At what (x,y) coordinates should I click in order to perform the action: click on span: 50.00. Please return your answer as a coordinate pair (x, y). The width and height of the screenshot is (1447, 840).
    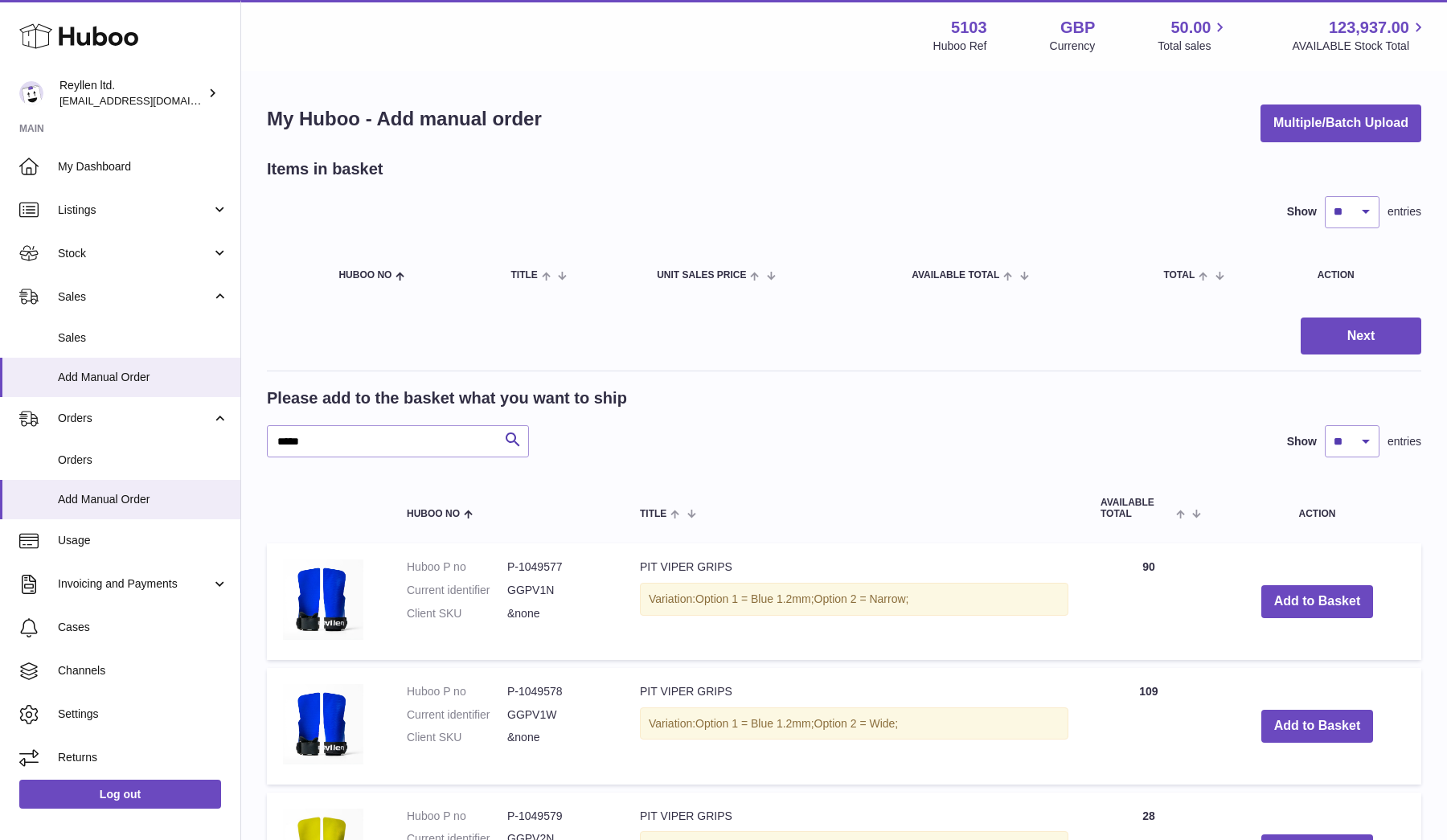
    Looking at the image, I should click on (1191, 27).